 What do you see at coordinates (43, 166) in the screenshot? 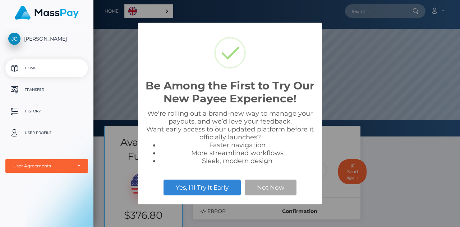
I see `div: User Agreements` at bounding box center [43, 166].